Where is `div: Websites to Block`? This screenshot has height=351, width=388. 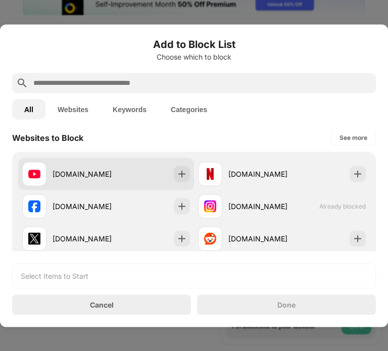 div: Websites to Block is located at coordinates (47, 137).